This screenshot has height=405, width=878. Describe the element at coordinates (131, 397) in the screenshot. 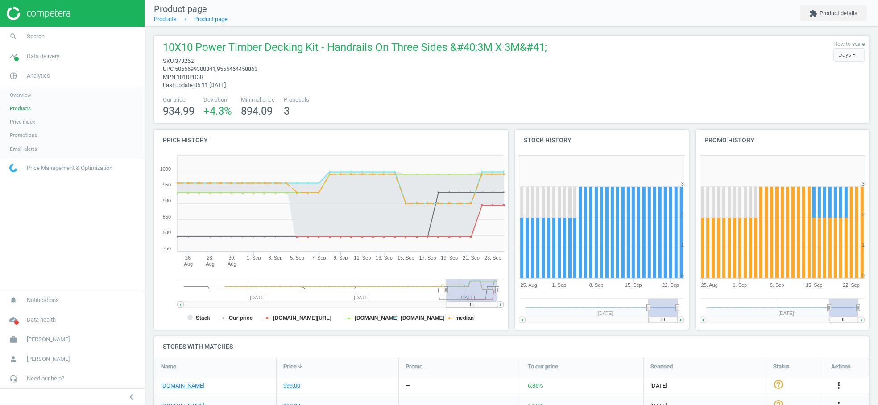

I see `button: chevron_left` at that location.